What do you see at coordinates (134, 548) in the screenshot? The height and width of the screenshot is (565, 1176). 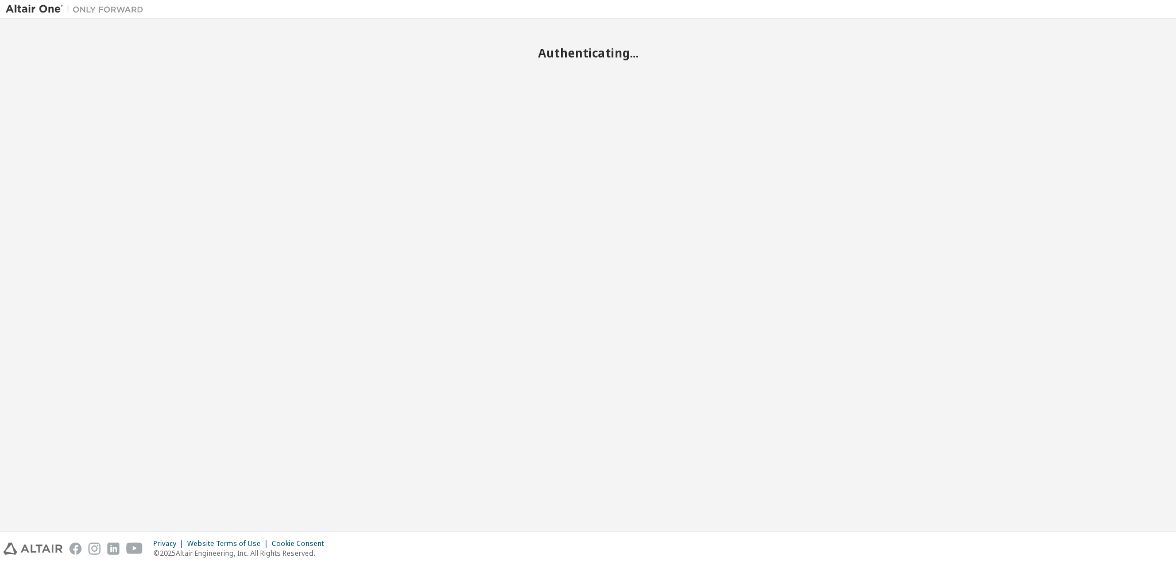 I see `img: youtube.svg` at bounding box center [134, 548].